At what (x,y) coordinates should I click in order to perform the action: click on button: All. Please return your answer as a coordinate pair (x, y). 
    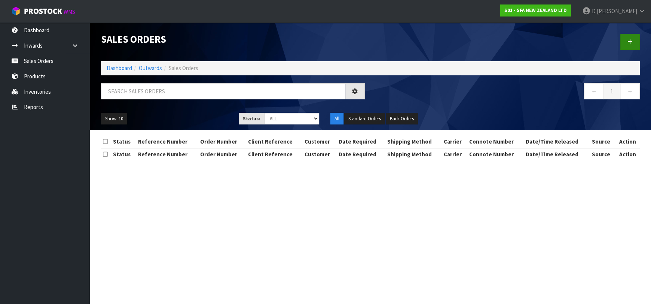
    Looking at the image, I should click on (337, 119).